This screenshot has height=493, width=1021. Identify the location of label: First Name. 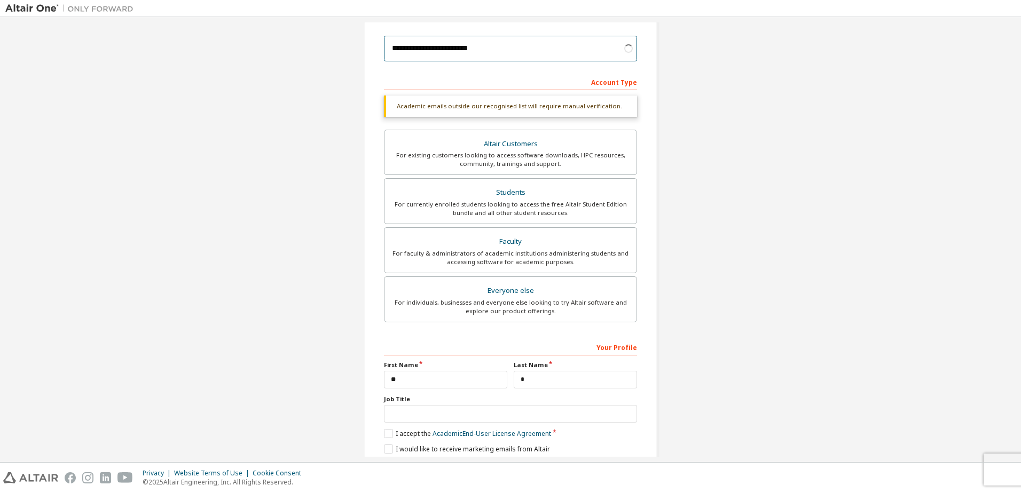
(445, 365).